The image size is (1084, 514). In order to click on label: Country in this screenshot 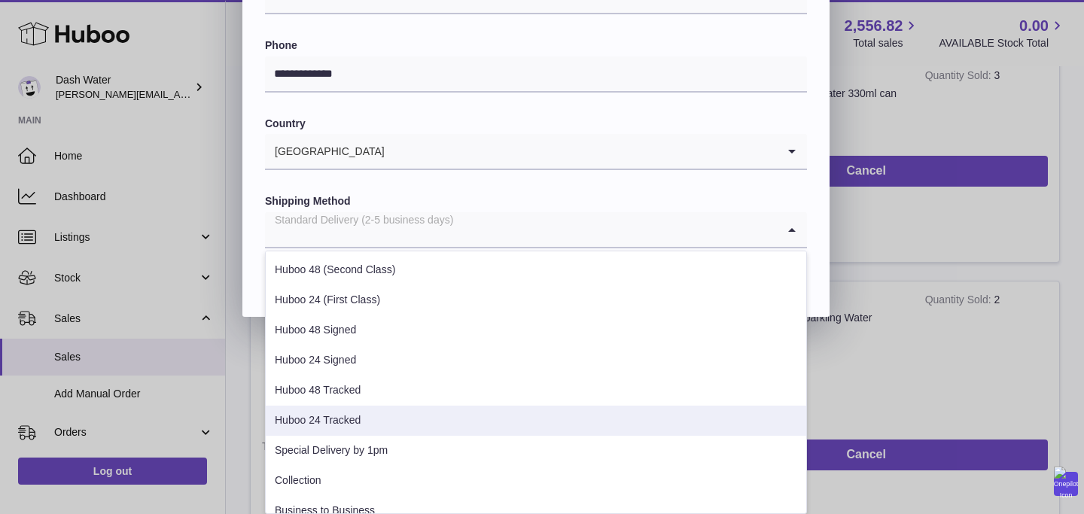, I will do `click(536, 123)`.